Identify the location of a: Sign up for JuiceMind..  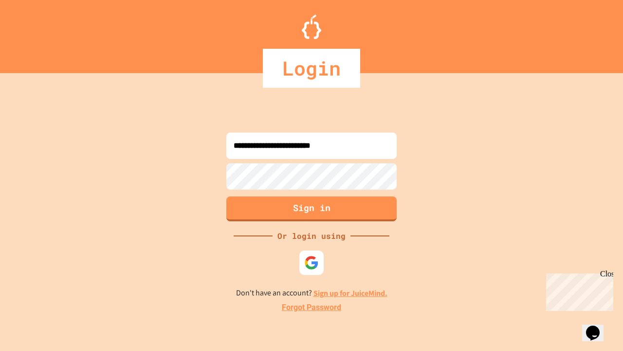
(351, 293).